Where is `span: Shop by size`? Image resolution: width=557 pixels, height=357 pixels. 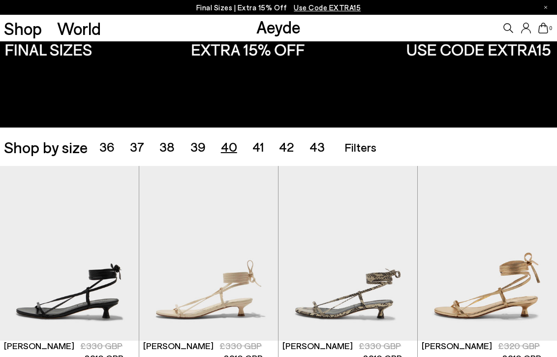 span: Shop by size is located at coordinates (46, 147).